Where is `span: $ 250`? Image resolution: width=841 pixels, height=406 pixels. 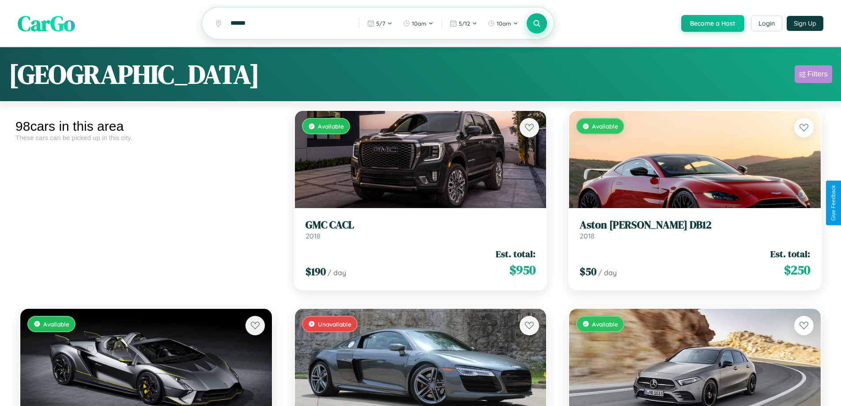 span: $ 250 is located at coordinates (797, 270).